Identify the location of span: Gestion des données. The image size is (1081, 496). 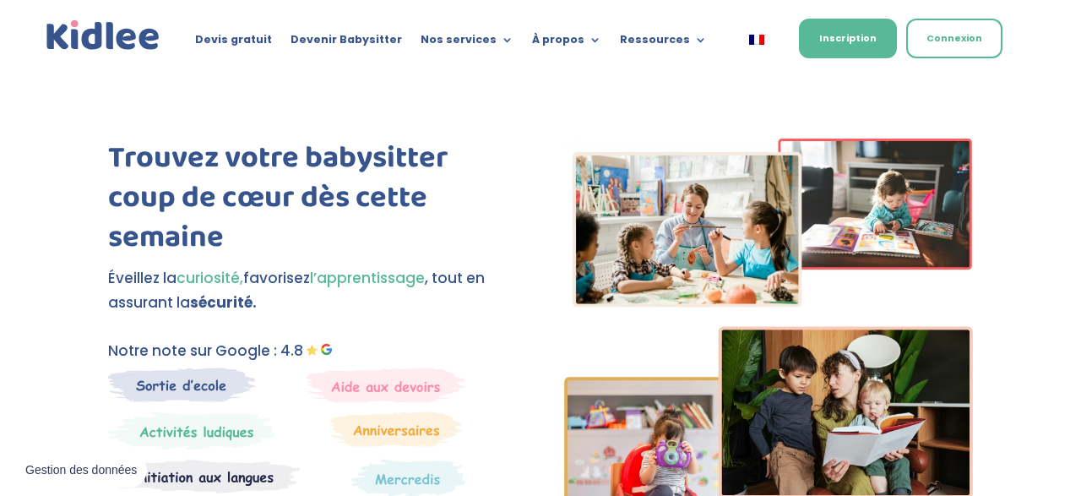
(81, 471).